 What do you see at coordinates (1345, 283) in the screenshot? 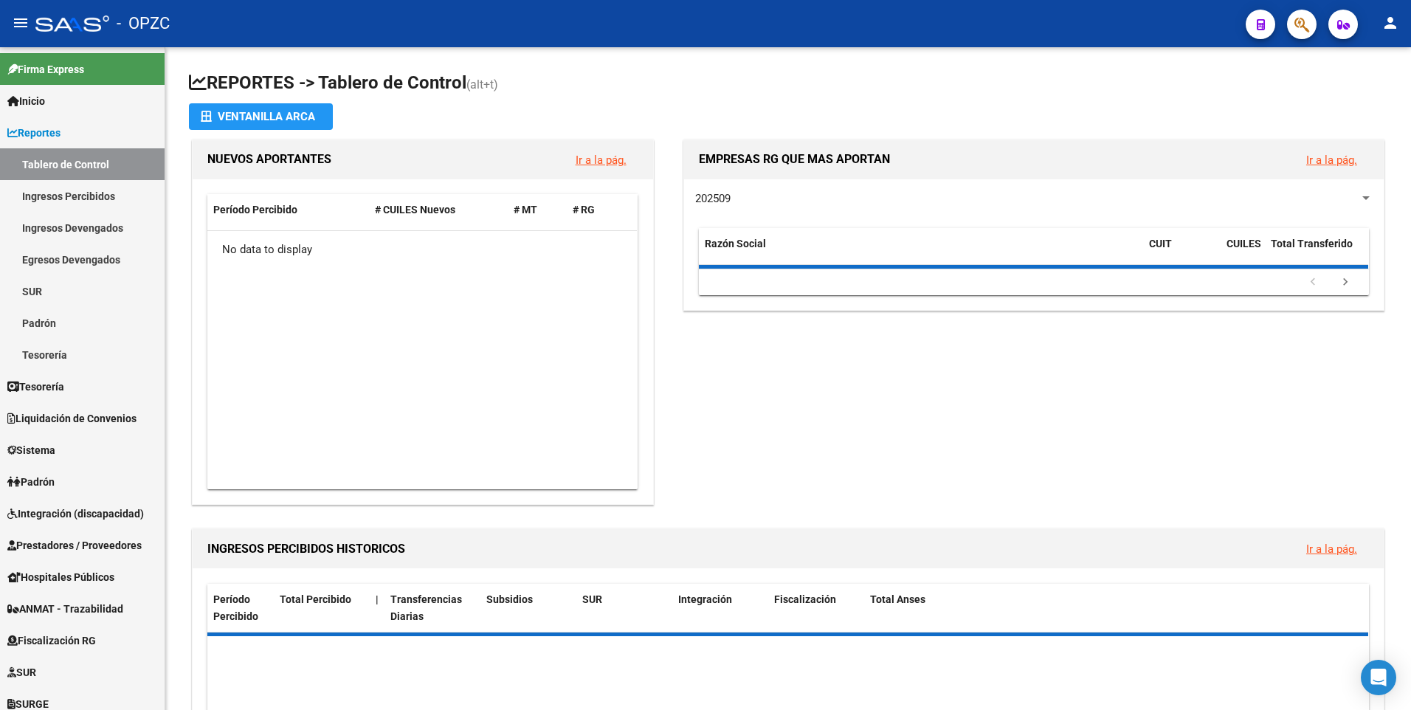
I see `a: go to next page` at bounding box center [1345, 283].